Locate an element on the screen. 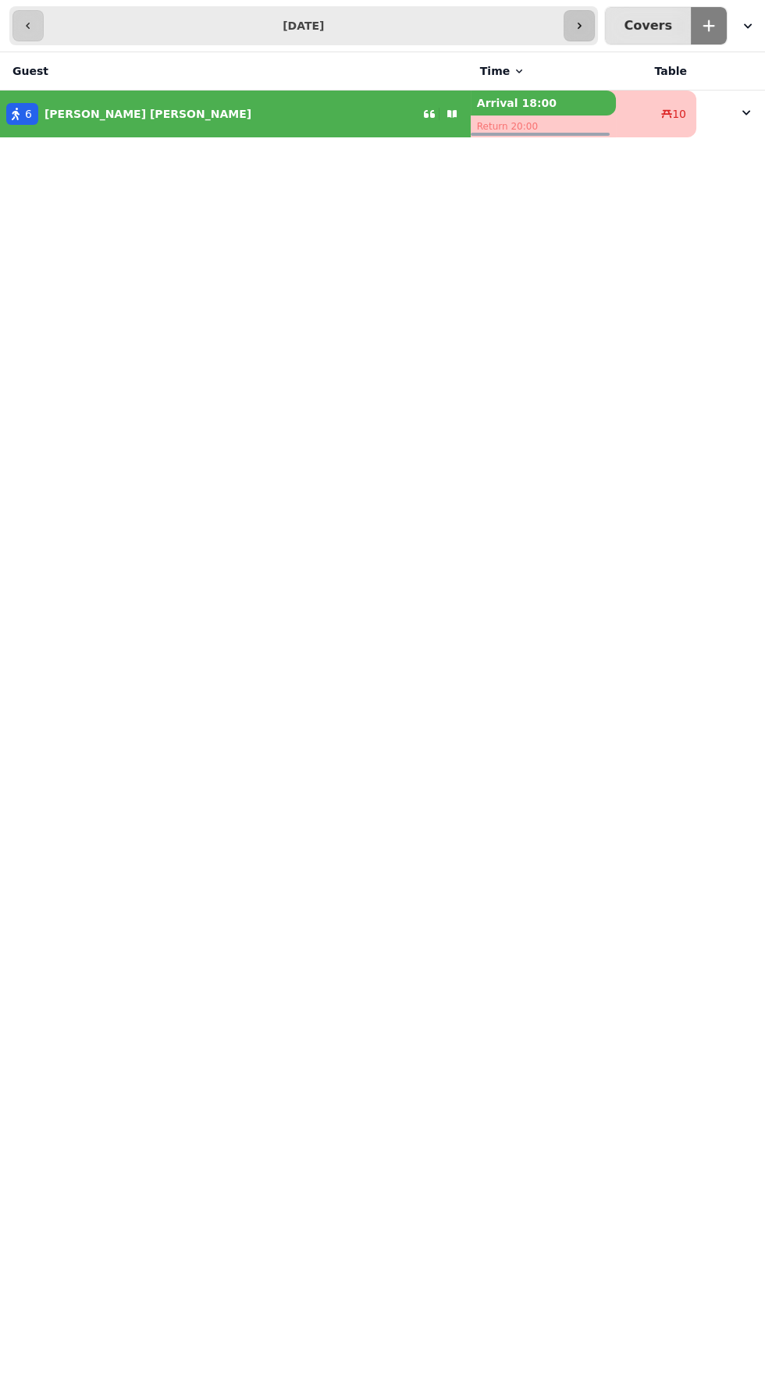  p: Arrival 18:00 is located at coordinates (543, 103).